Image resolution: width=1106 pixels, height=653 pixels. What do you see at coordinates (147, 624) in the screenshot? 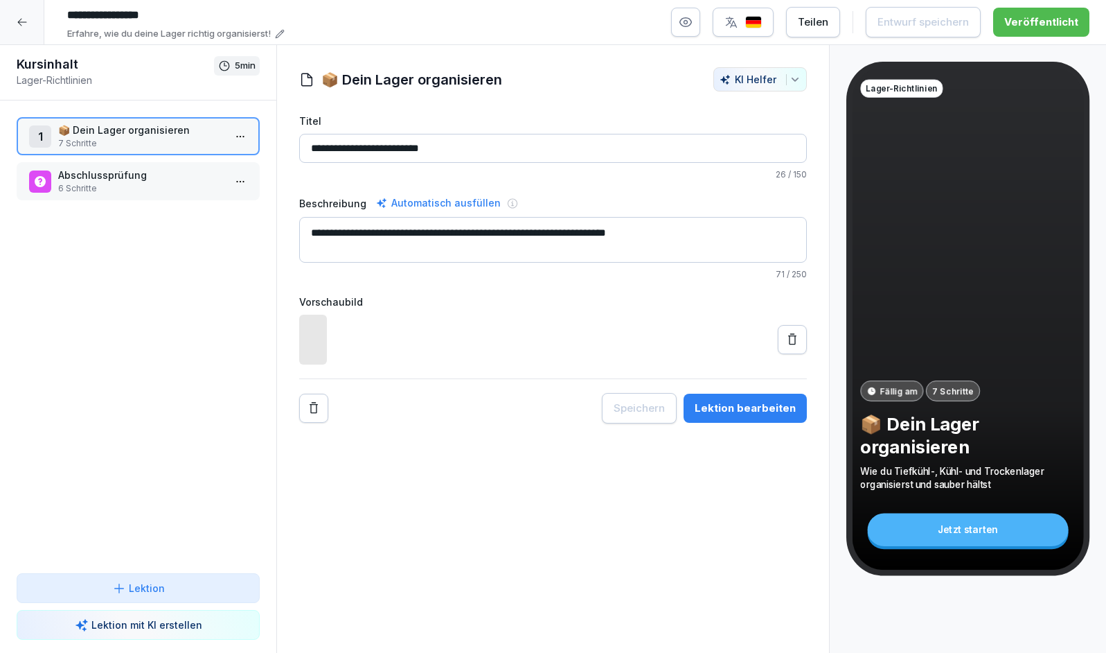
I see `p: Lektion mit KI erstellen` at bounding box center [147, 624].